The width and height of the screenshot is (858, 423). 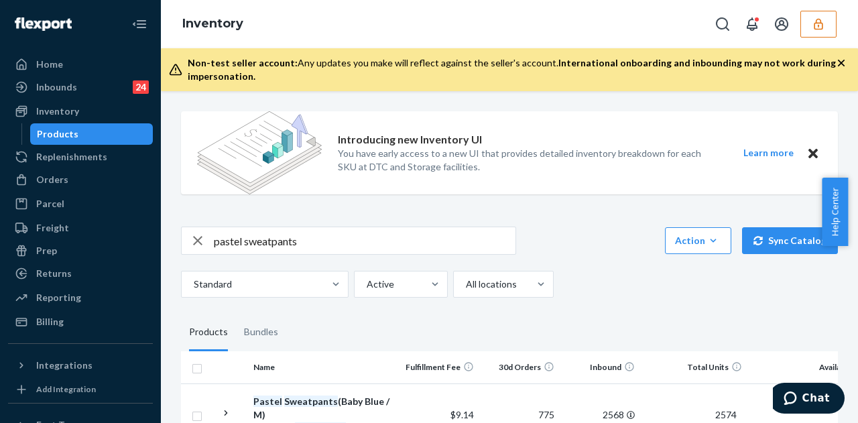 What do you see at coordinates (834, 212) in the screenshot?
I see `span: Help Center` at bounding box center [834, 212].